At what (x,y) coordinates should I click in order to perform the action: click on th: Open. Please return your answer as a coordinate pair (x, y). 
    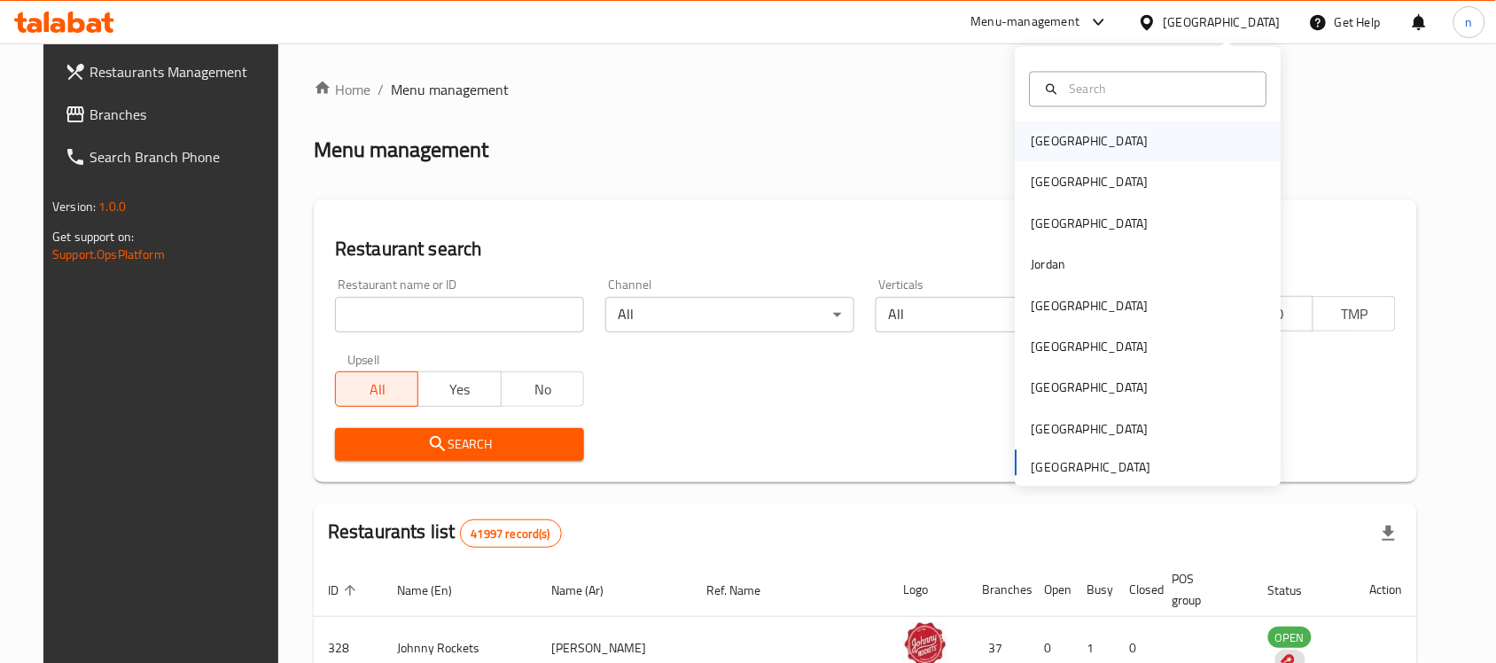
    Looking at the image, I should click on (1052, 590).